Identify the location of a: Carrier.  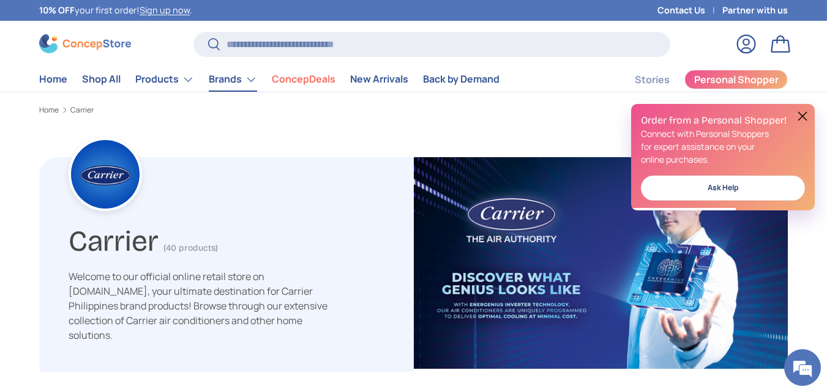
(82, 110).